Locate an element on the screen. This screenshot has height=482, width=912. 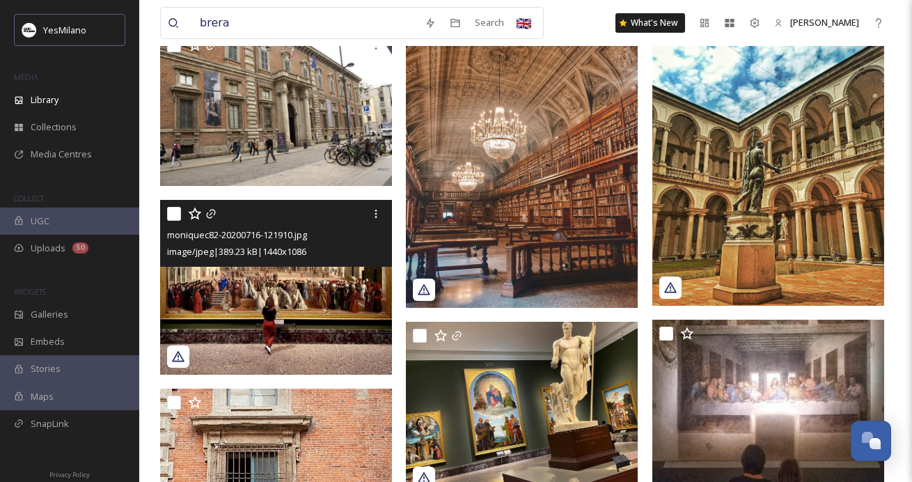
button: Open Chat is located at coordinates (871, 441).